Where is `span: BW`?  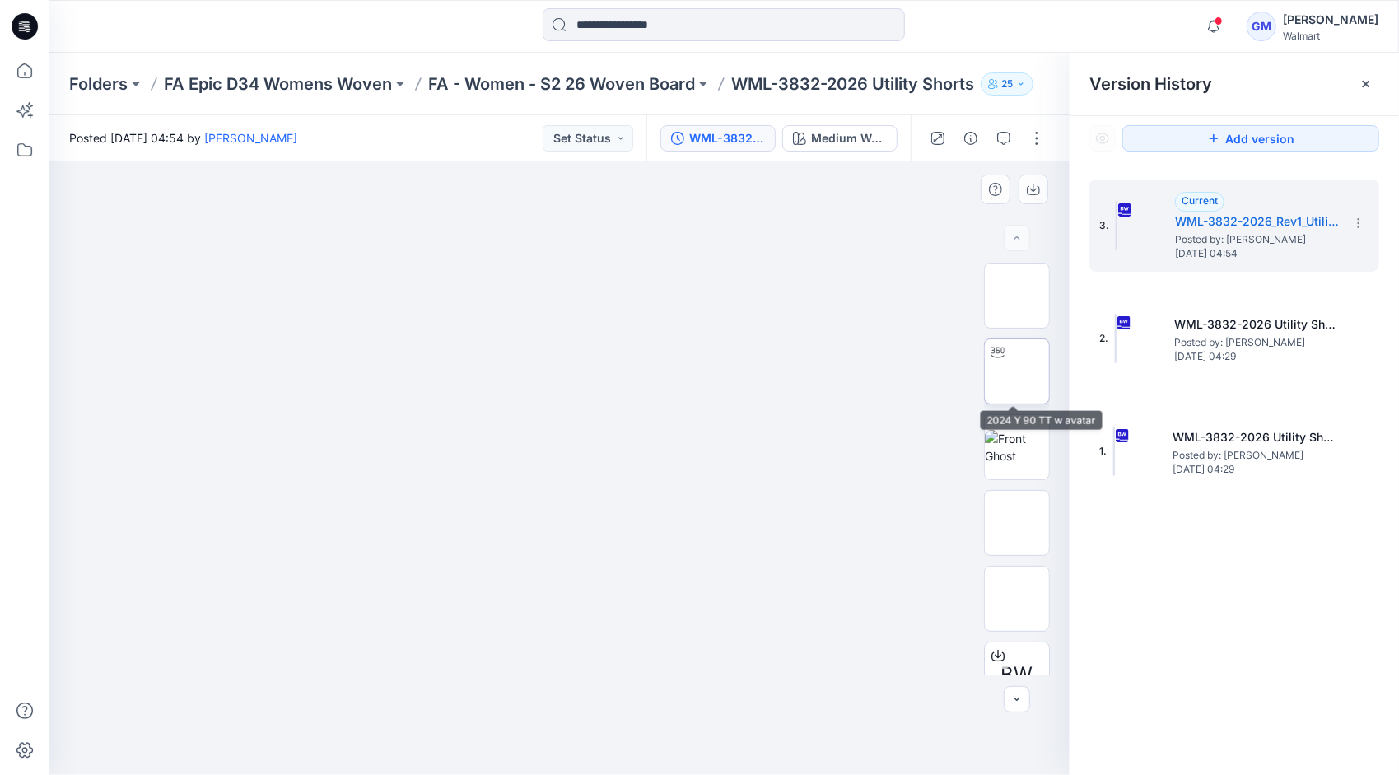 span: BW is located at coordinates (1017, 674).